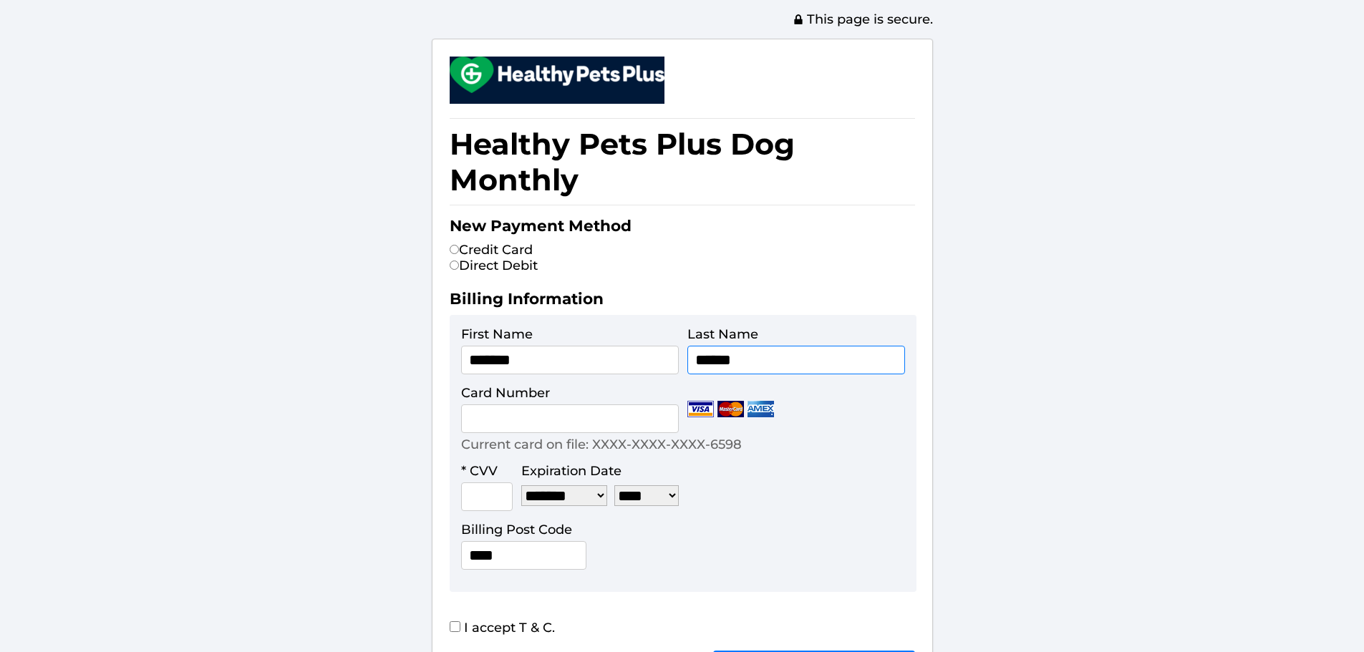  What do you see at coordinates (502, 628) in the screenshot?
I see `label: I accept T & C.` at bounding box center [502, 628].